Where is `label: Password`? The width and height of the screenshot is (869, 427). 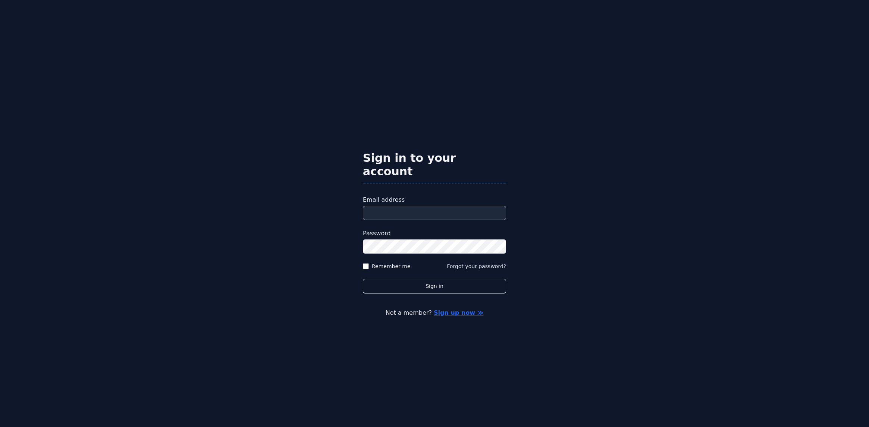
label: Password is located at coordinates (434, 234).